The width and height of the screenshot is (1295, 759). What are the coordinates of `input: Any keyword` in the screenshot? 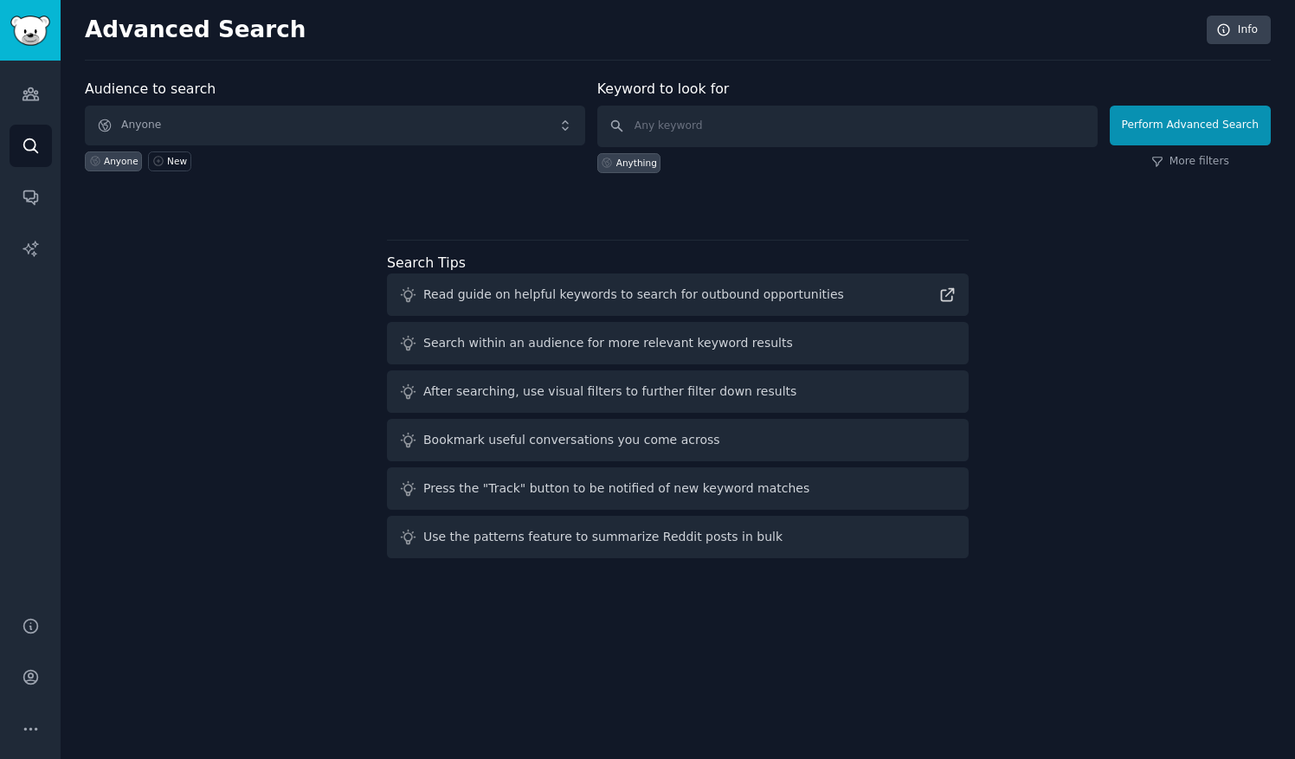 It's located at (848, 126).